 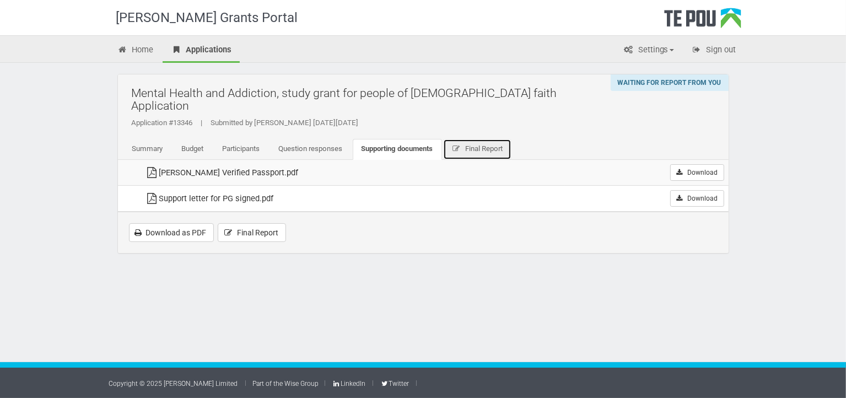 I want to click on a: Download as PDF, so click(x=171, y=233).